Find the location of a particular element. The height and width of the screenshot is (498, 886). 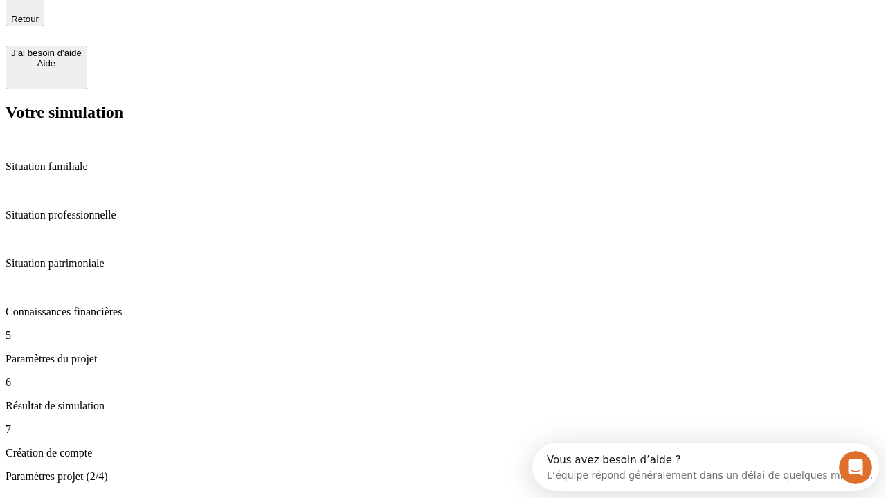

p: Situation patrimoniale is located at coordinates (443, 264).